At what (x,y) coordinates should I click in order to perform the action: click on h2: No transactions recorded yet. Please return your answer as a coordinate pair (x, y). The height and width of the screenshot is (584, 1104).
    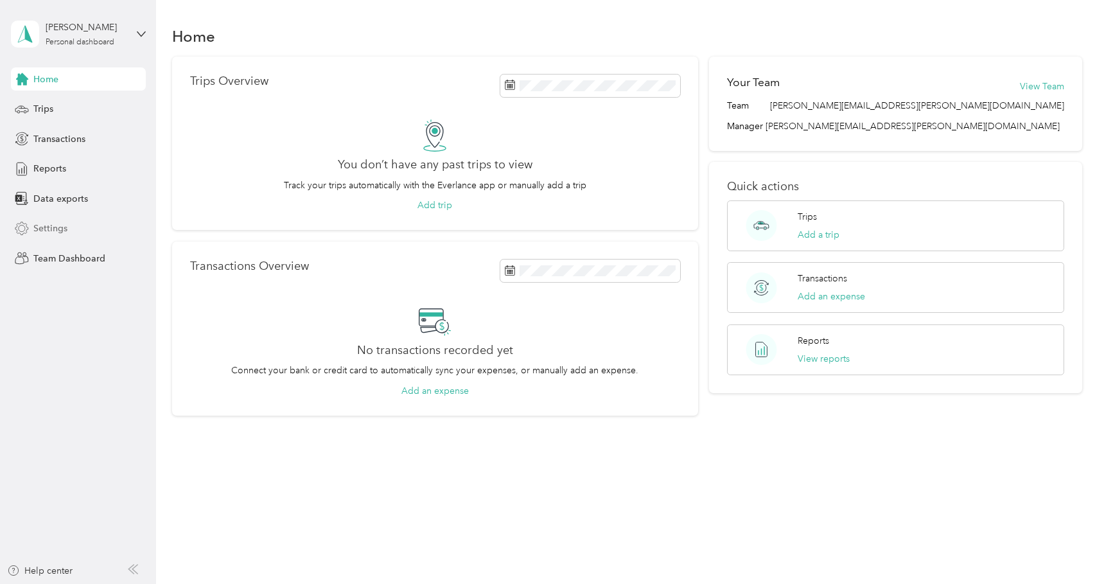
    Looking at the image, I should click on (435, 350).